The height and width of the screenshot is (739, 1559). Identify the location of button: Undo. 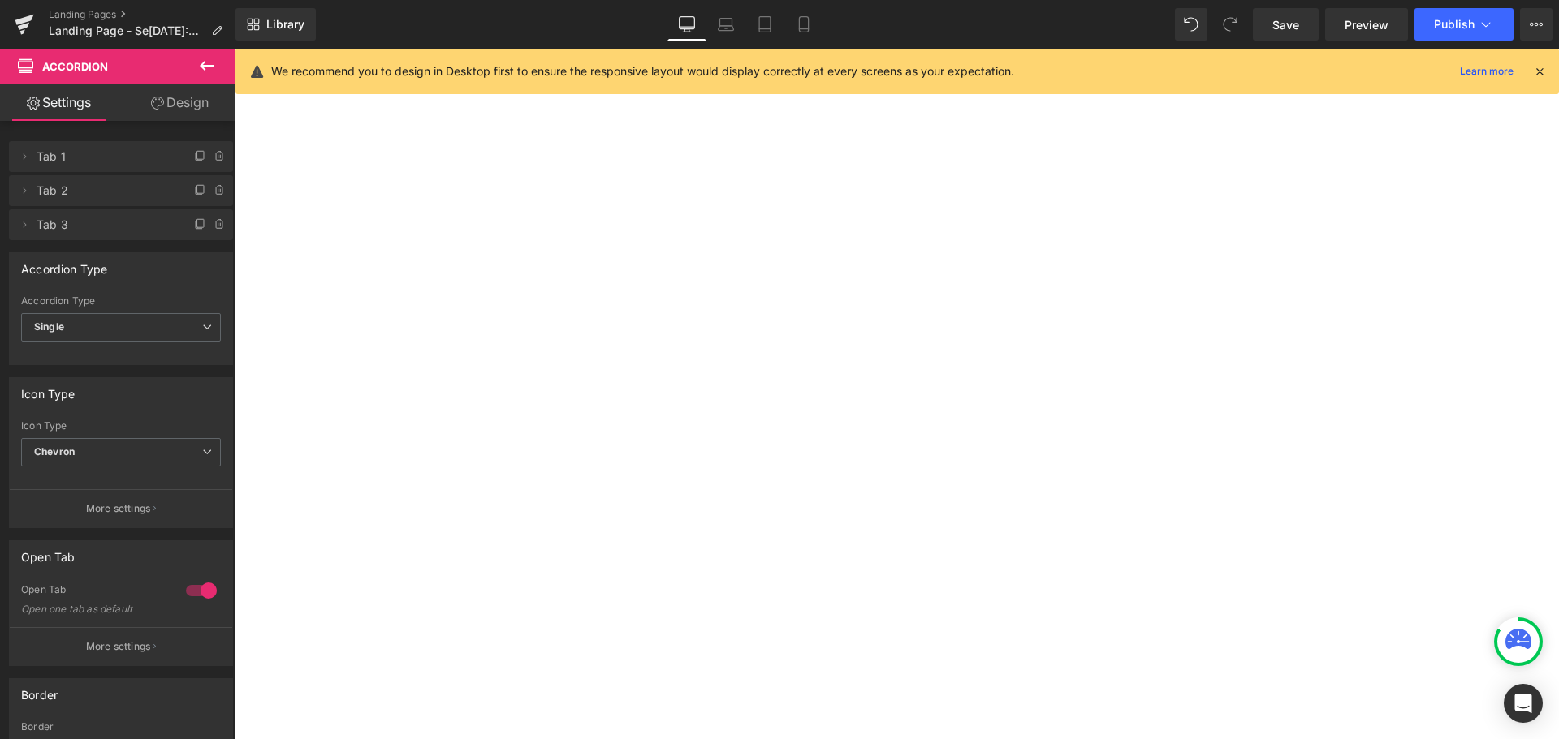
(1191, 24).